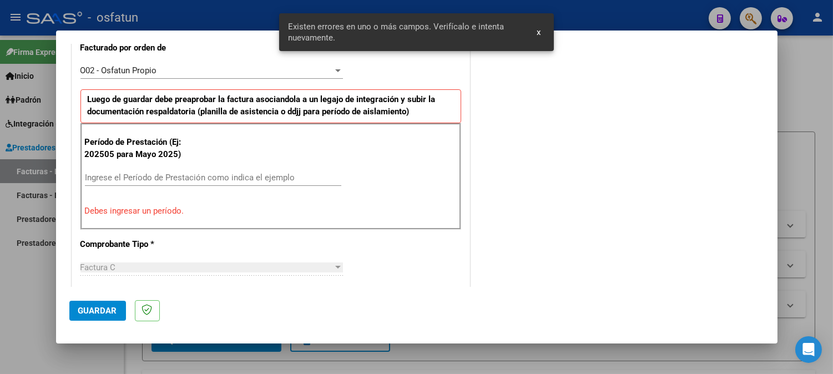  I want to click on p: Debes ingresar un período., so click(271, 211).